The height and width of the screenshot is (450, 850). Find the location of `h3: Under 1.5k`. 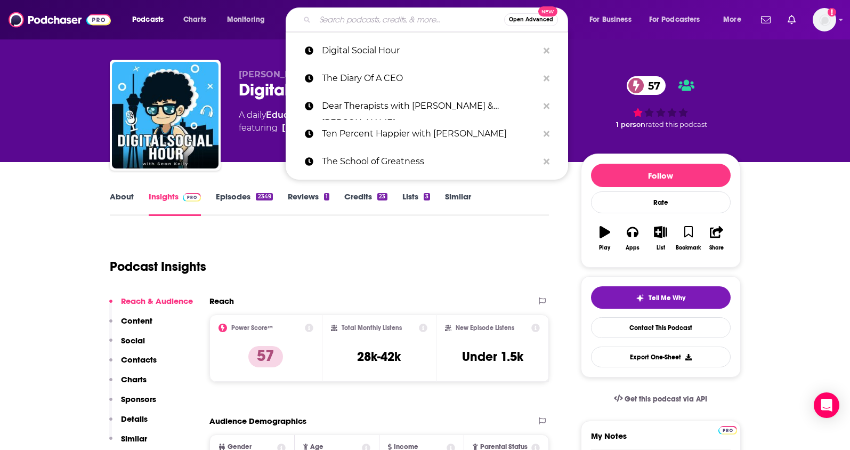

h3: Under 1.5k is located at coordinates (492, 356).